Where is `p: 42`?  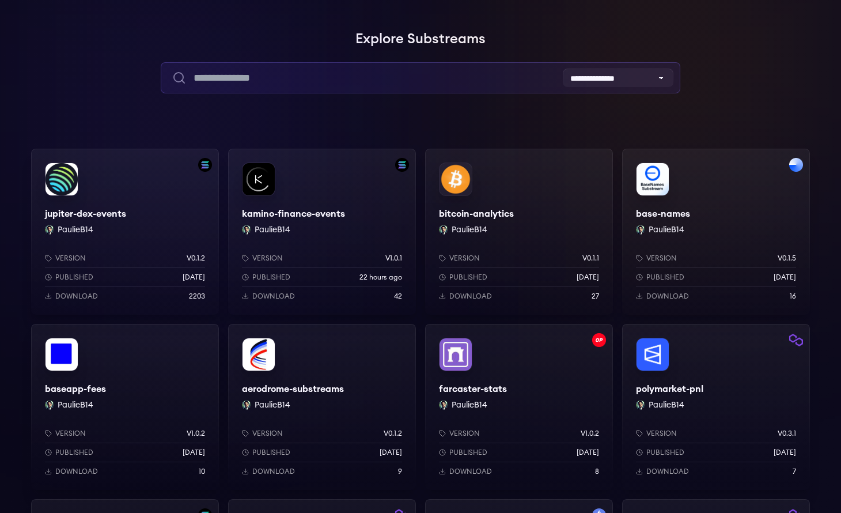
p: 42 is located at coordinates (398, 296).